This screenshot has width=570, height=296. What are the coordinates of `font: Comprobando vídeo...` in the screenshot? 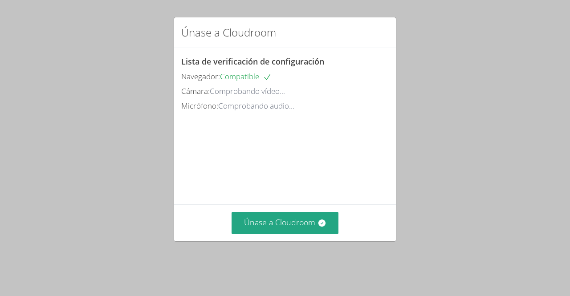 It's located at (247, 91).